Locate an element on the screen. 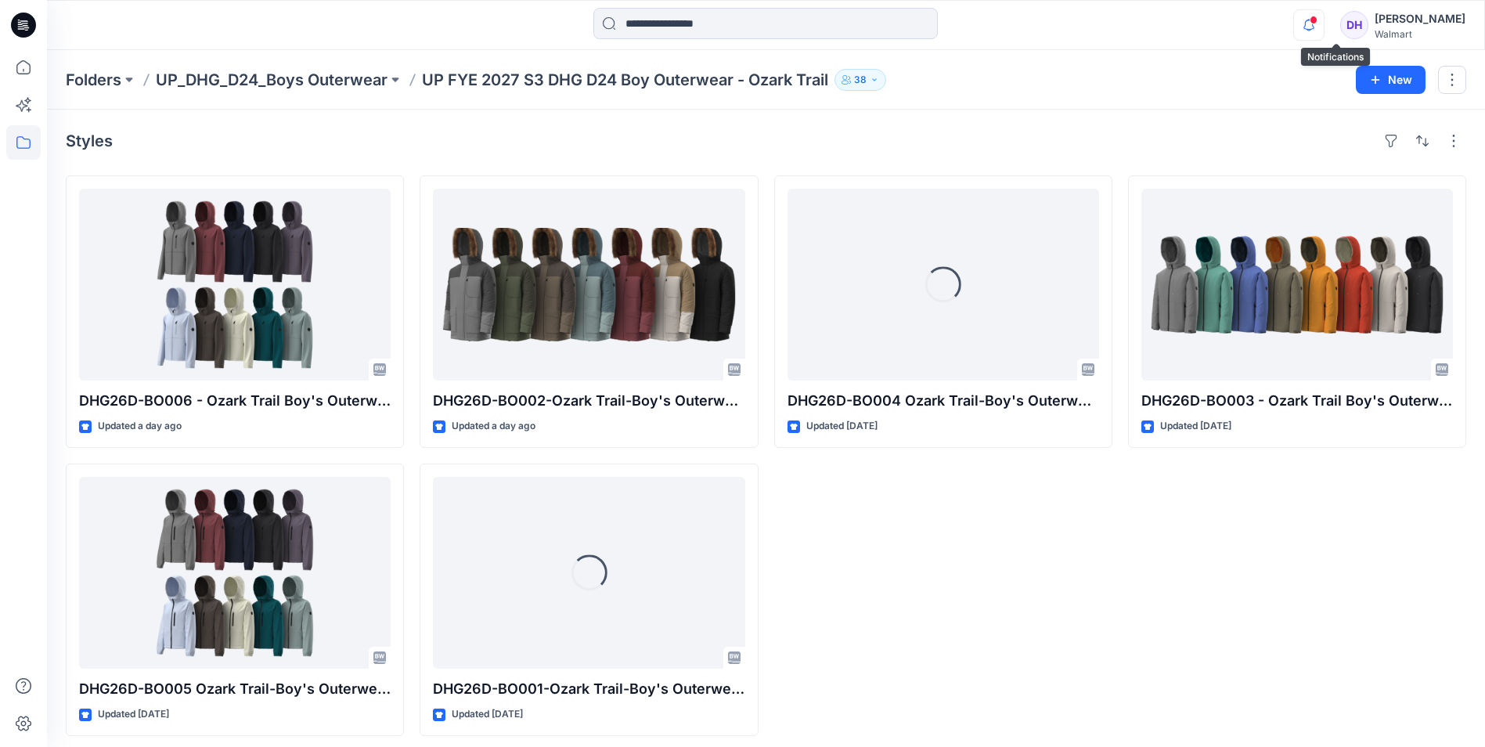 The height and width of the screenshot is (747, 1485). div: Walmart is located at coordinates (1420, 34).